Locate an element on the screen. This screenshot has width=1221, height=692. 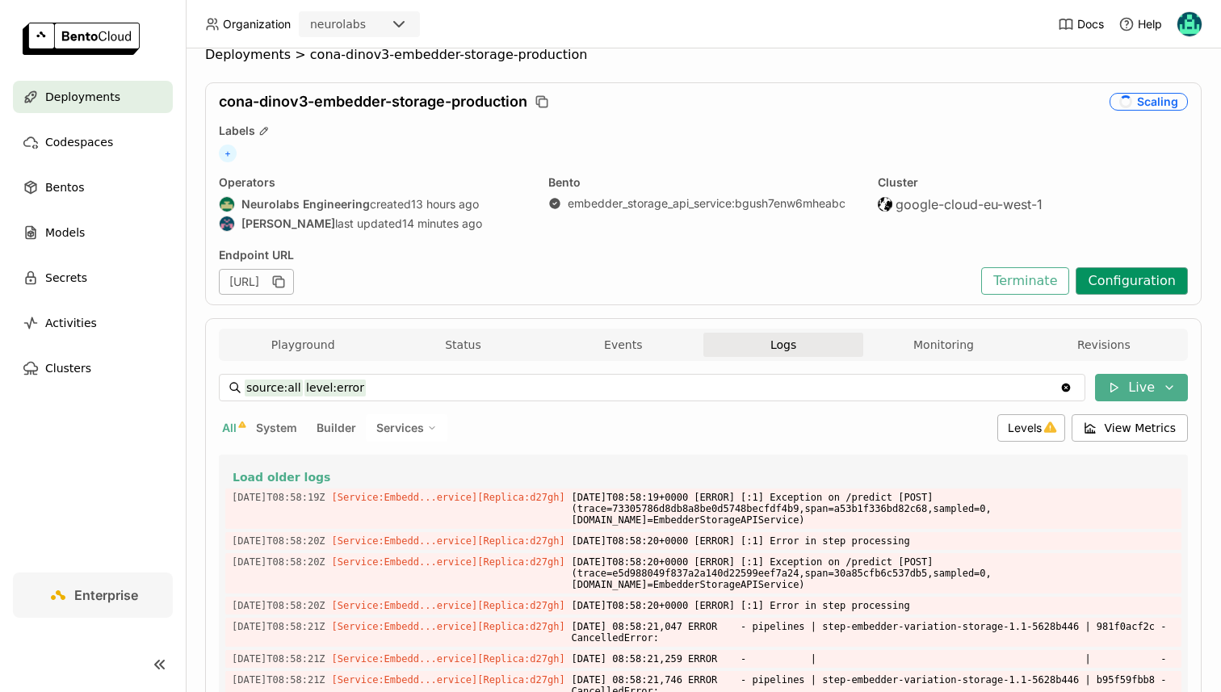
div: Services is located at coordinates (406, 428).